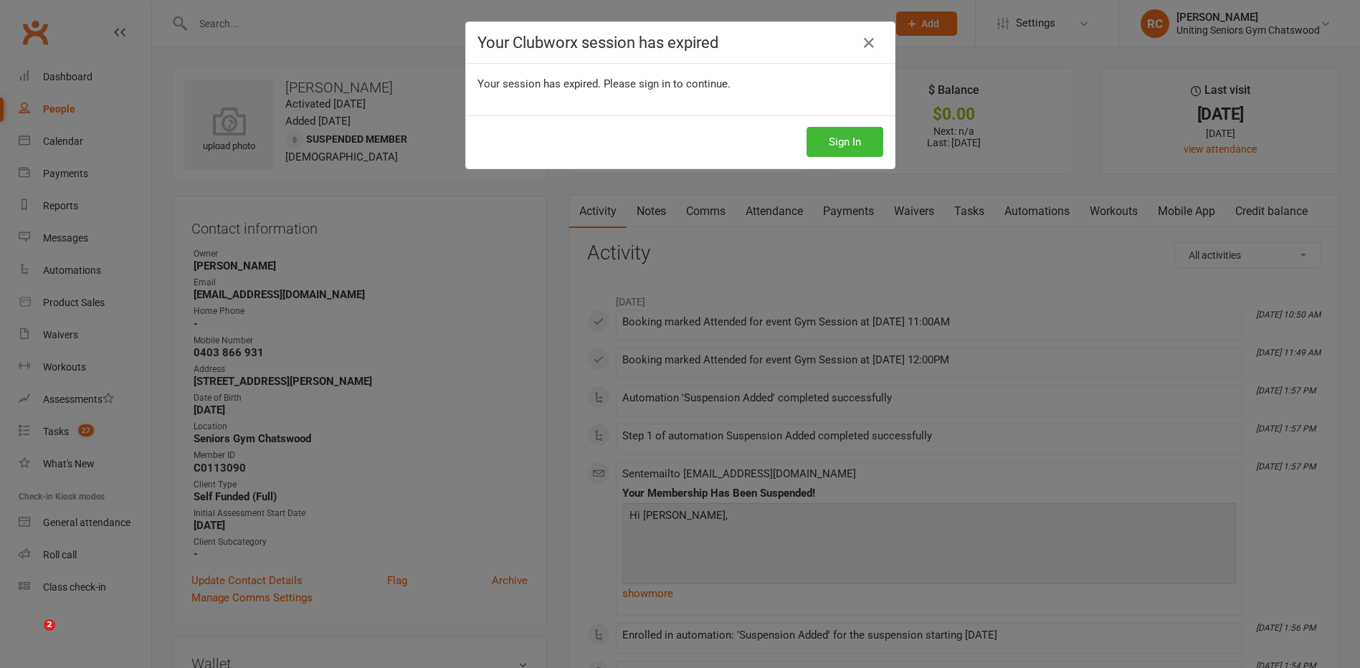 This screenshot has height=668, width=1360. I want to click on span: Your session has expired. Please sign in to continue., so click(604, 84).